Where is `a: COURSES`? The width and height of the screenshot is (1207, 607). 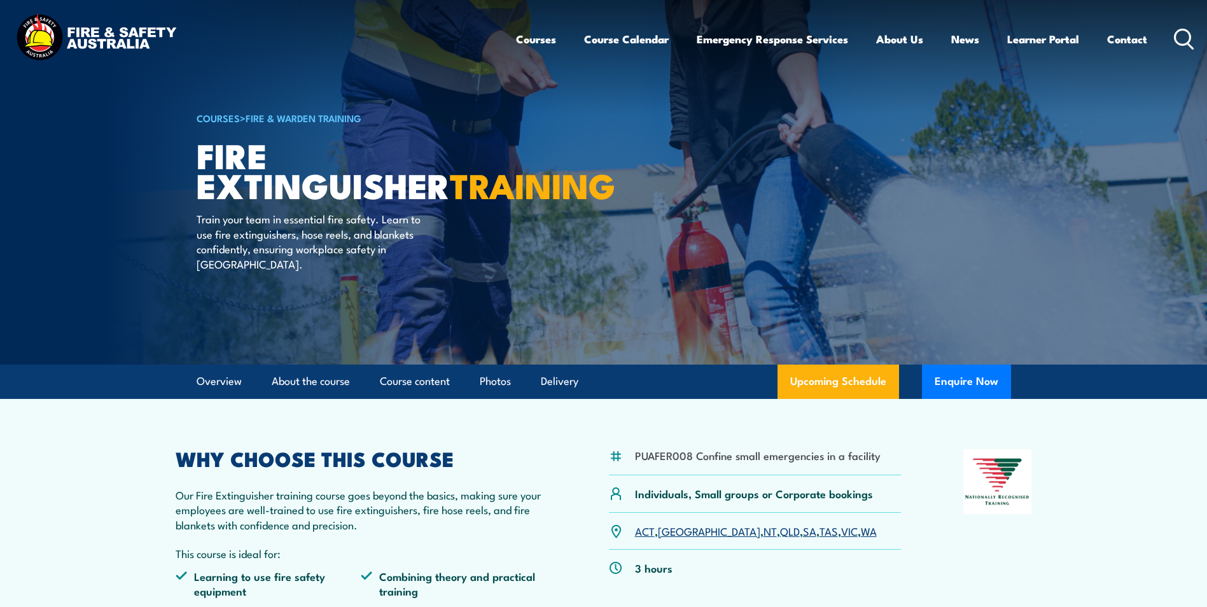 a: COURSES is located at coordinates (218, 118).